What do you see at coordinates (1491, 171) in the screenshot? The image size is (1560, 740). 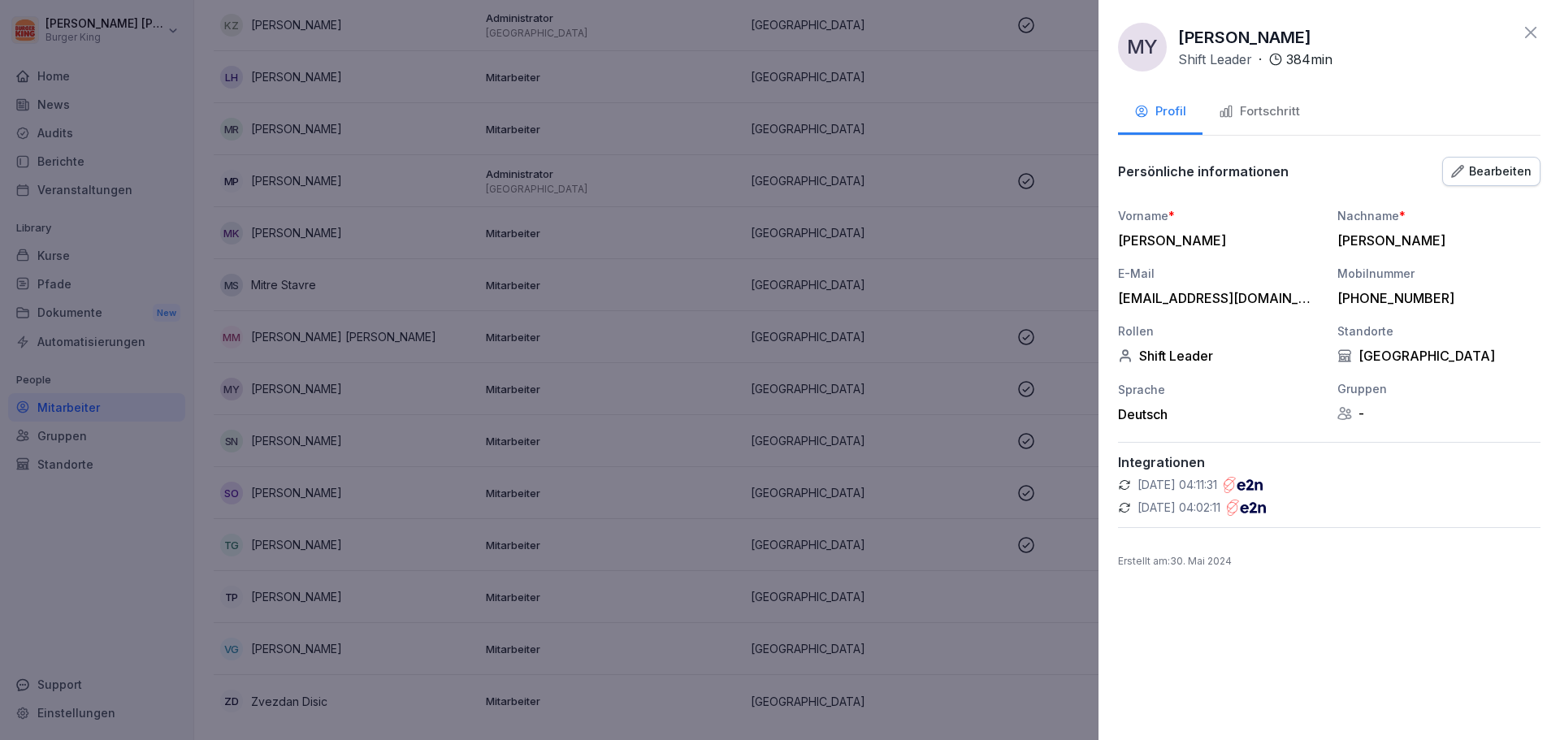 I see `div: Bearbeiten` at bounding box center [1491, 171].